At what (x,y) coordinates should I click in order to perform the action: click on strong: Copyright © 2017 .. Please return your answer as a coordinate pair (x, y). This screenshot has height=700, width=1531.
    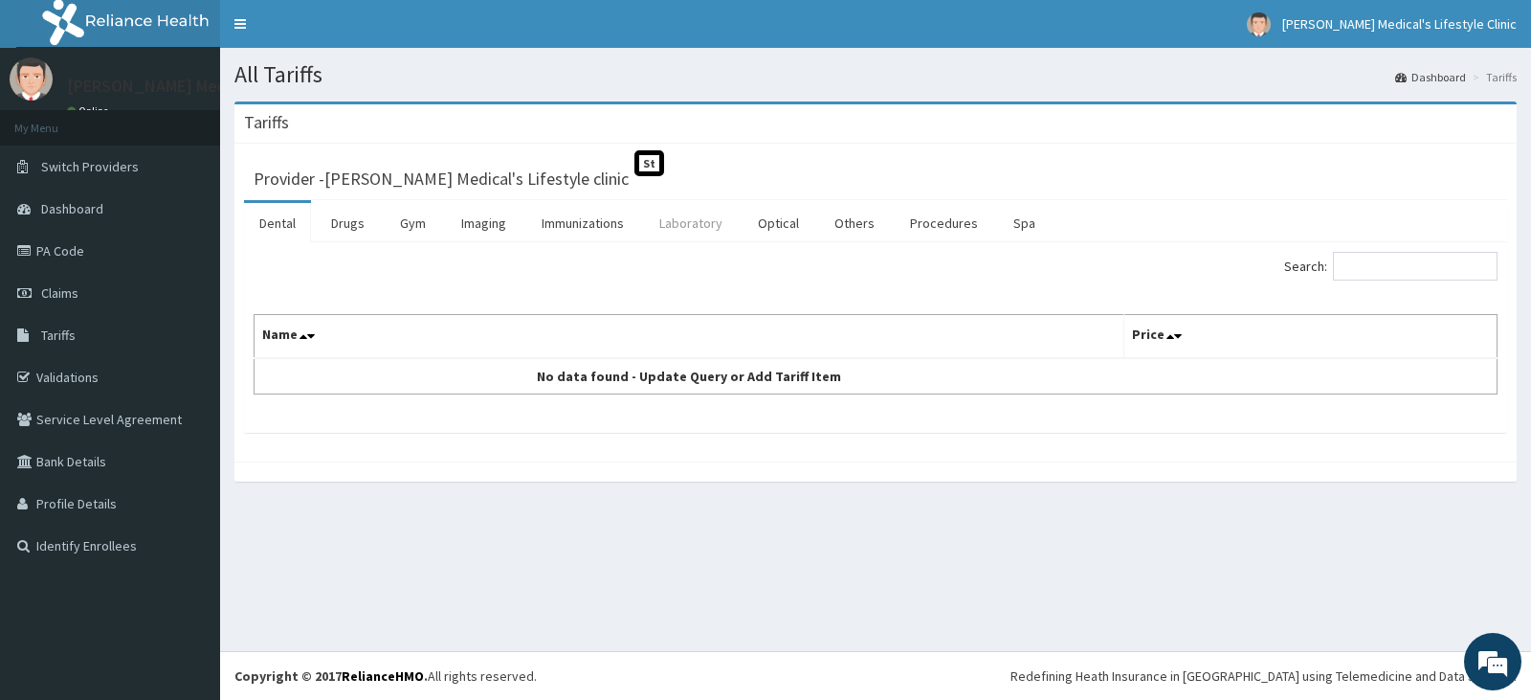
    Looking at the image, I should click on (331, 676).